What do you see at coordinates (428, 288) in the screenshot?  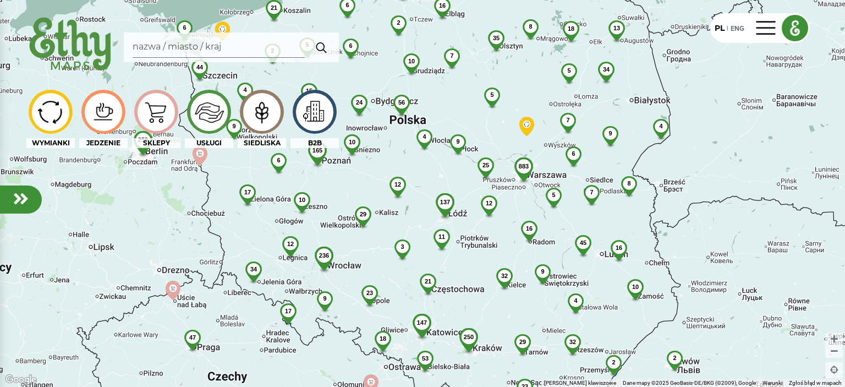 I see `img: 21` at bounding box center [428, 288].